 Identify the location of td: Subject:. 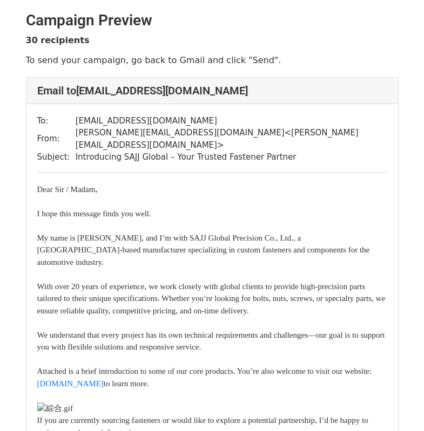
(56, 157).